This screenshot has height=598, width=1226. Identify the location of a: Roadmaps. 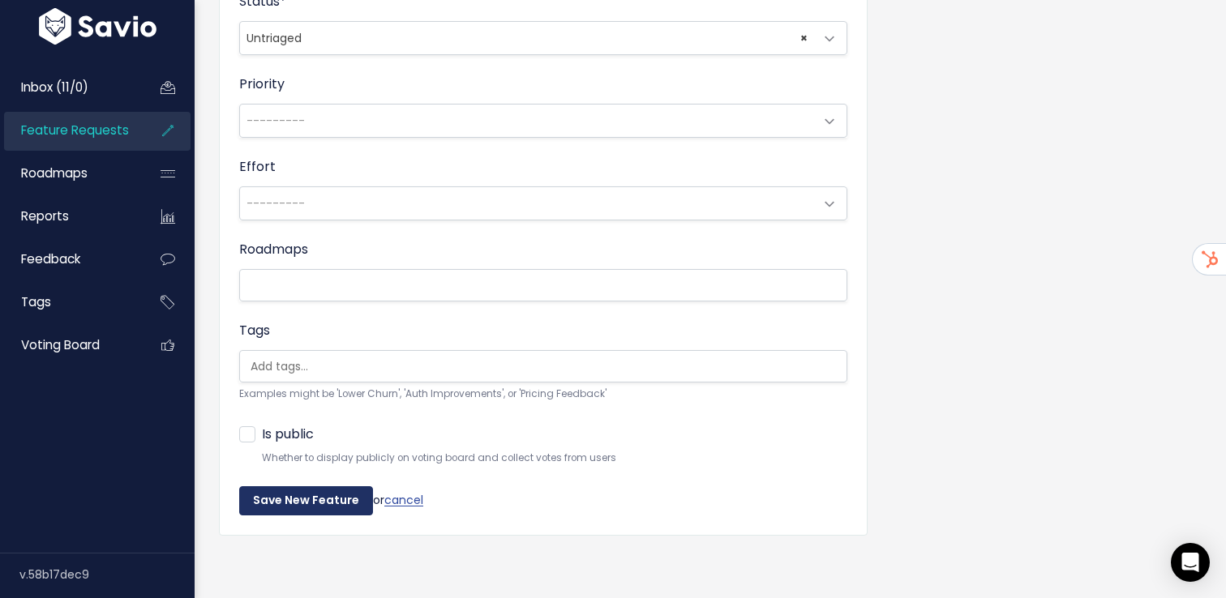
(69, 173).